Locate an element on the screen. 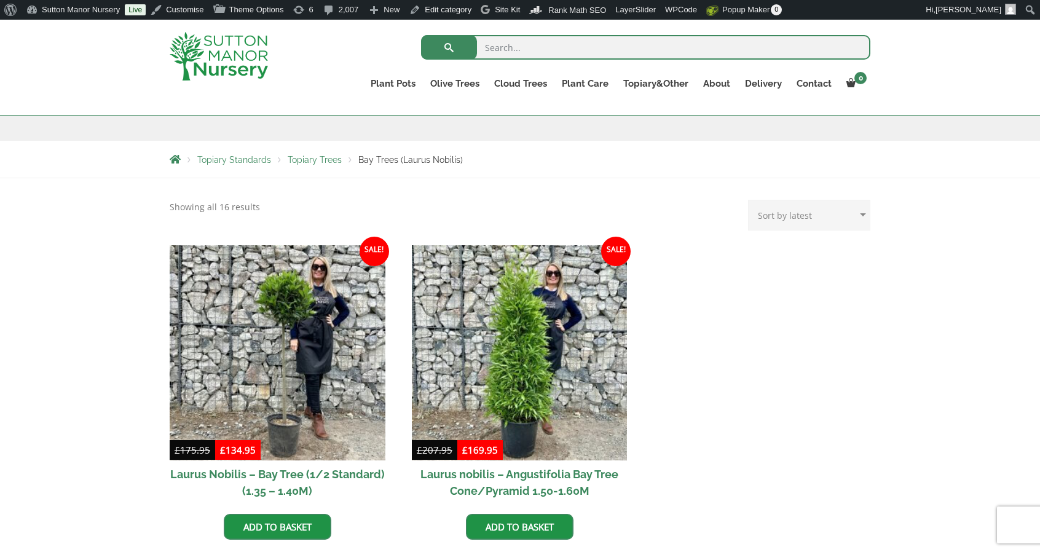 The image size is (1040, 552). bdi: 169.95 is located at coordinates (480, 450).